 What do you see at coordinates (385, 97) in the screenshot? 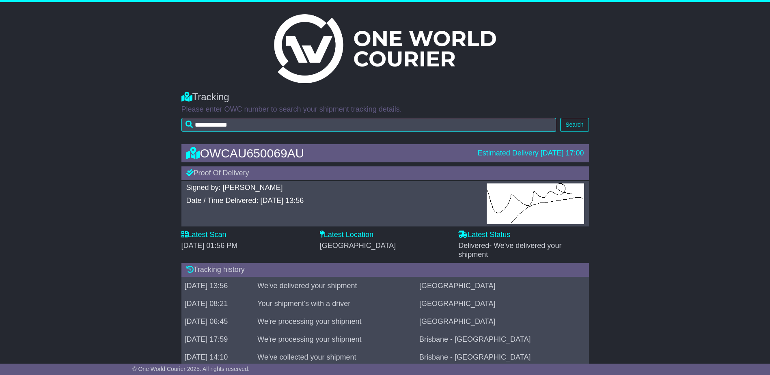
I see `div: Tracking` at bounding box center [385, 97].